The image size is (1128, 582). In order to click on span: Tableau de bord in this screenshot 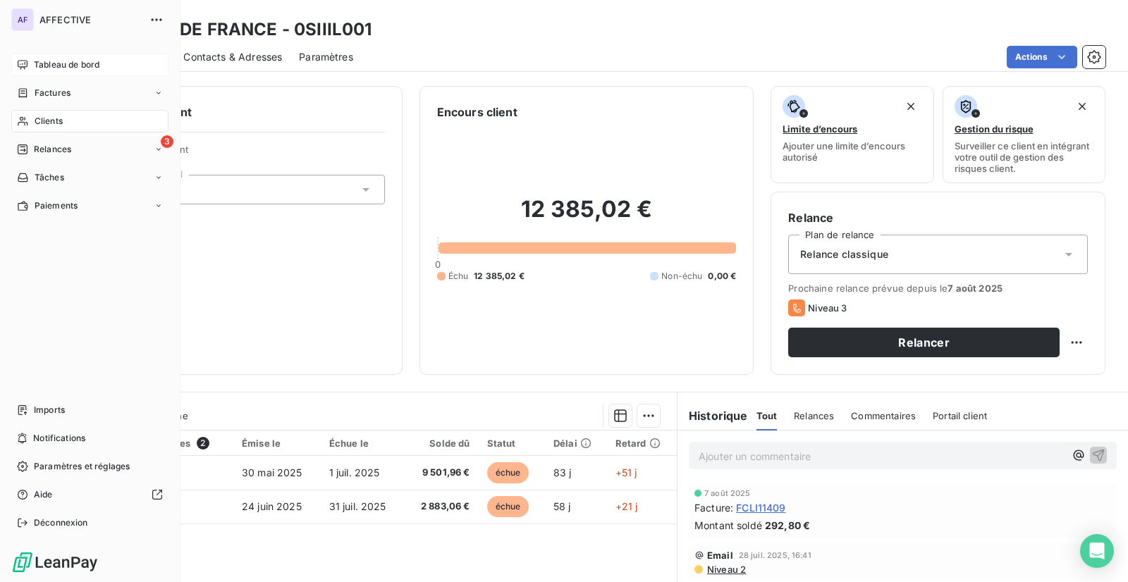, I will do `click(66, 65)`.